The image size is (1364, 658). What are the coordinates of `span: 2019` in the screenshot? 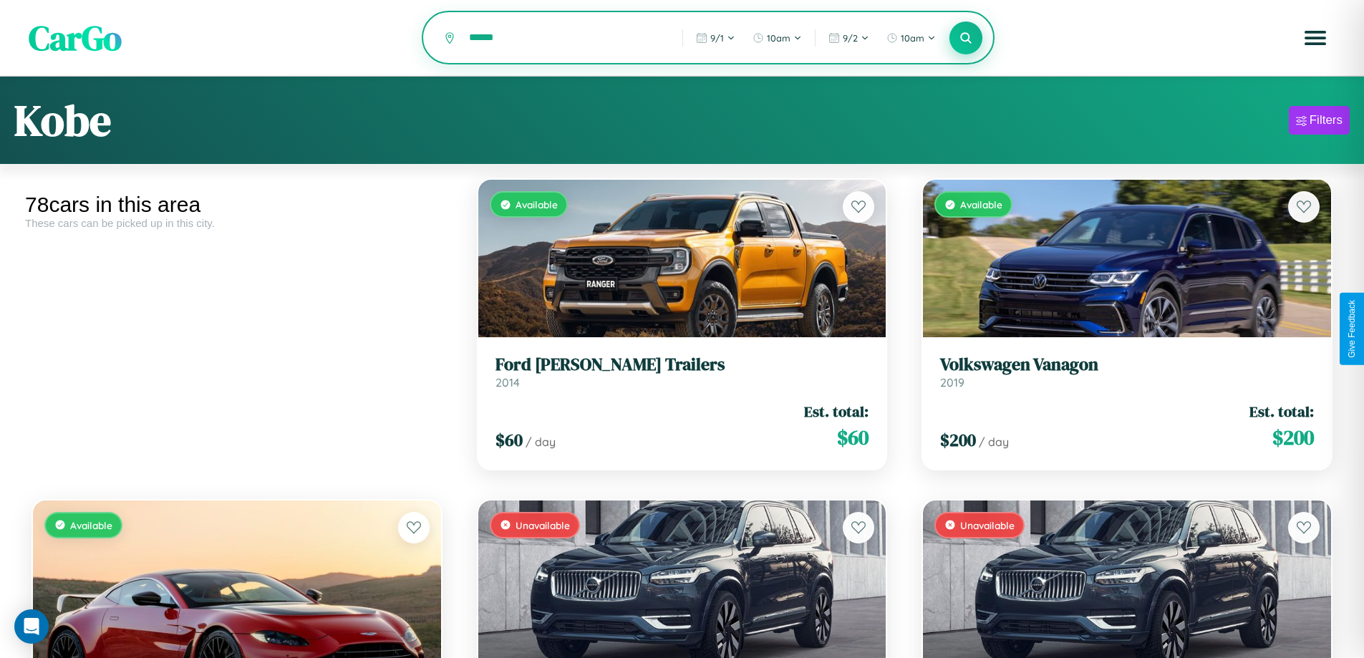 It's located at (952, 382).